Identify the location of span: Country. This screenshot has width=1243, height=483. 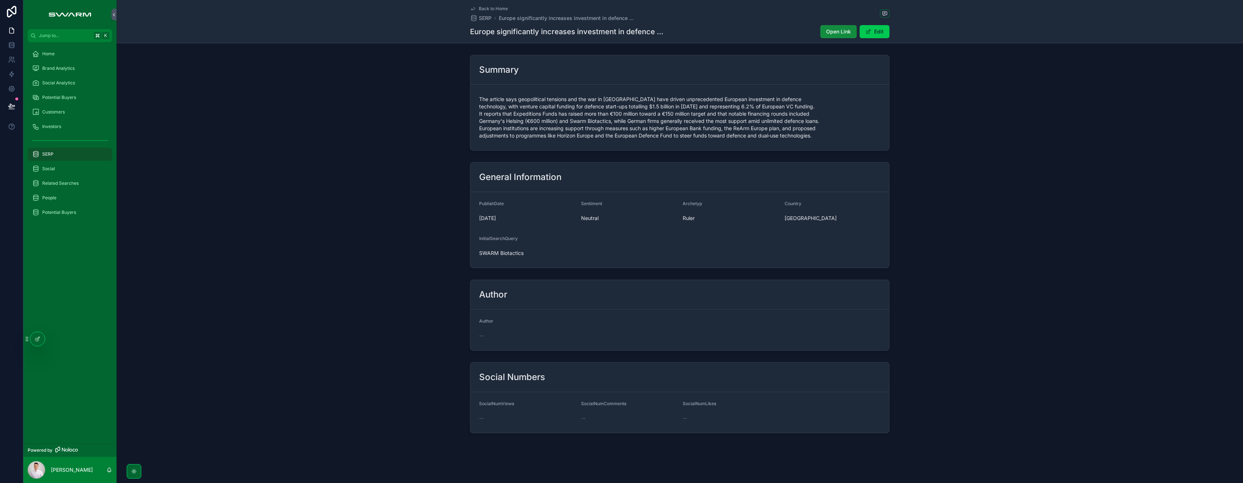
(793, 203).